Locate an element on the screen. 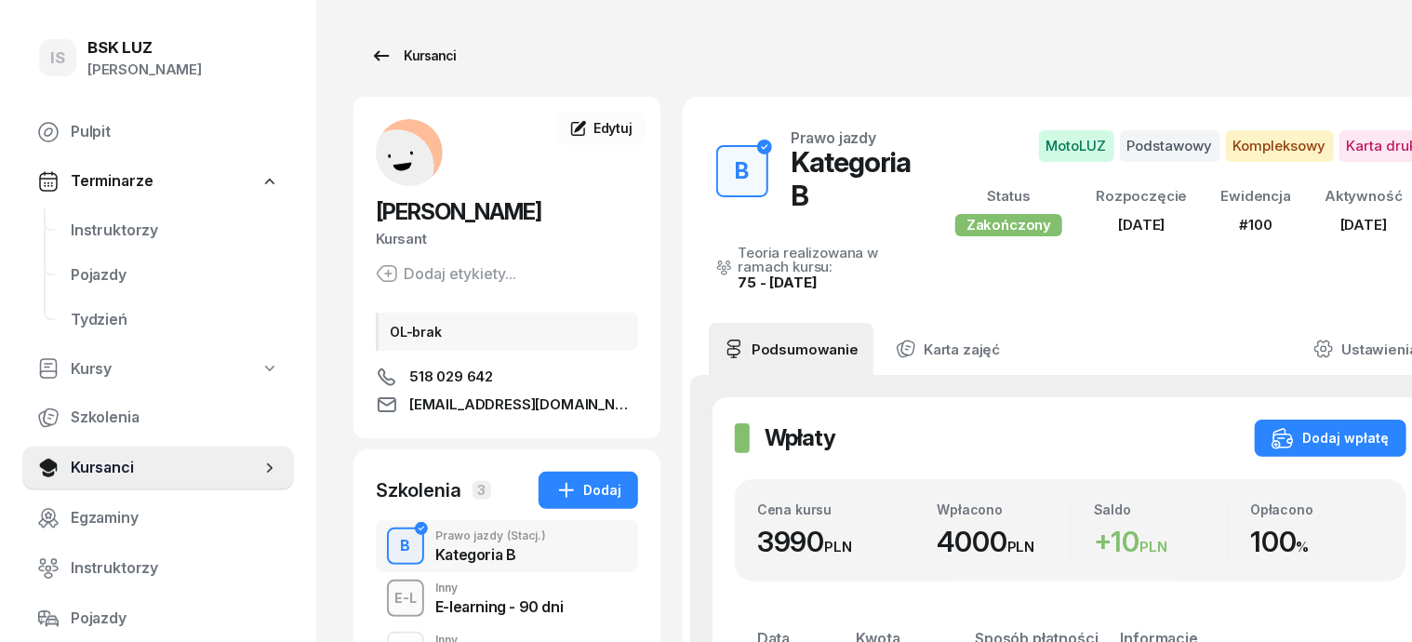  button: Dodaj wpłatę is located at coordinates (1330, 438).